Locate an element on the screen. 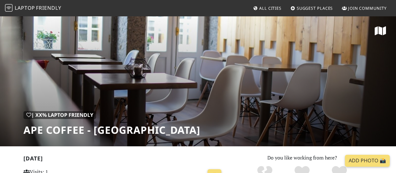 Image resolution: width=396 pixels, height=173 pixels. a: LaptopFriendly LaptopFriendly is located at coordinates (33, 8).